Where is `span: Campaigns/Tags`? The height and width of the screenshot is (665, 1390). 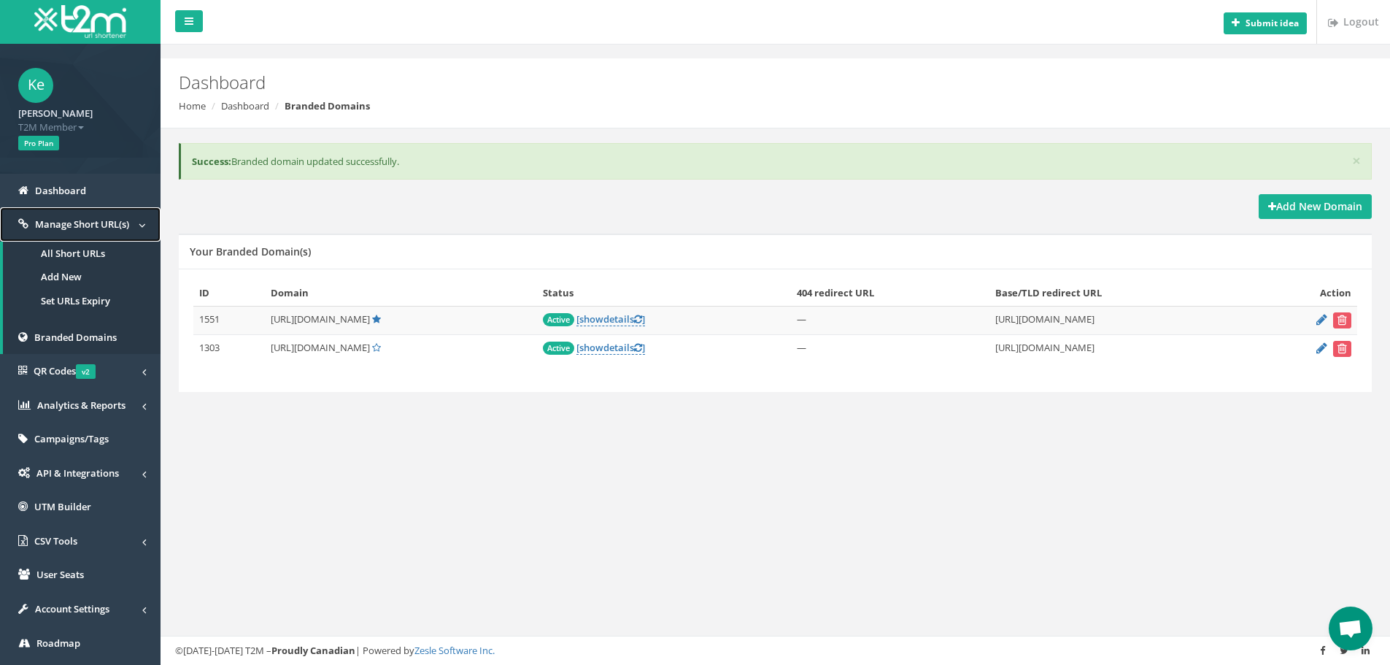 span: Campaigns/Tags is located at coordinates (72, 439).